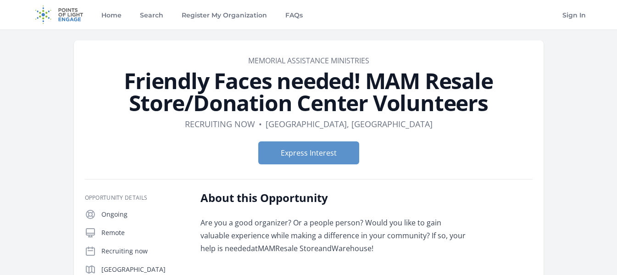 The image size is (617, 275). I want to click on h3: Opportunity Details, so click(135, 198).